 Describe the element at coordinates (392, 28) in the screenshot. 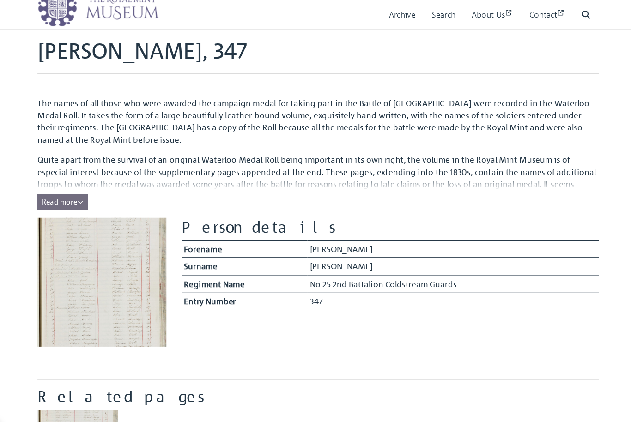

I see `a: Archive` at that location.